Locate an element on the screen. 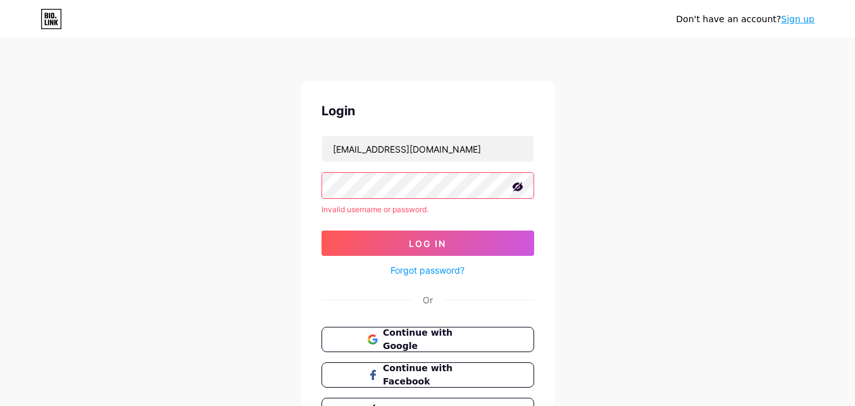 This screenshot has height=406, width=855. button: Continue with Facebook is located at coordinates (428, 375).